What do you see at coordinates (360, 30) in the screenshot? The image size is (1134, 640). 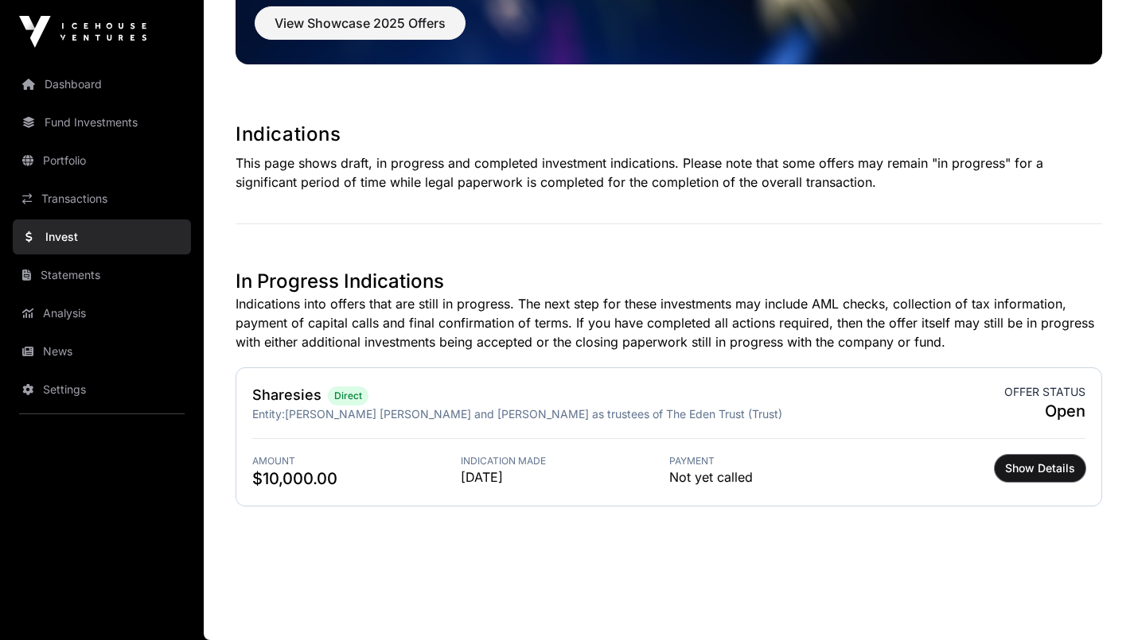 I see `a: View Showcase 2025 Offers` at bounding box center [360, 30].